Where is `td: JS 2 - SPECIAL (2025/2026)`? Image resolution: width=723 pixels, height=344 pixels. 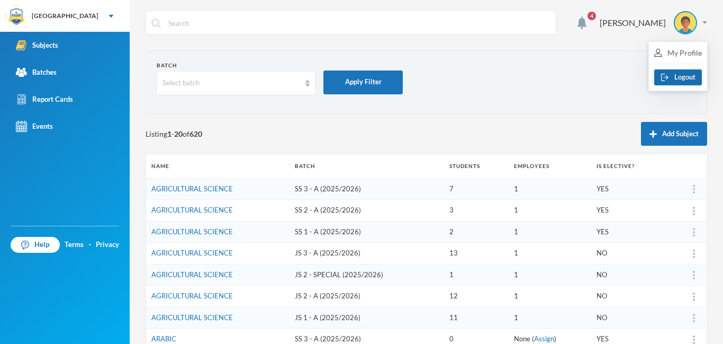 td: JS 2 - SPECIAL (2025/2026) is located at coordinates (367, 274).